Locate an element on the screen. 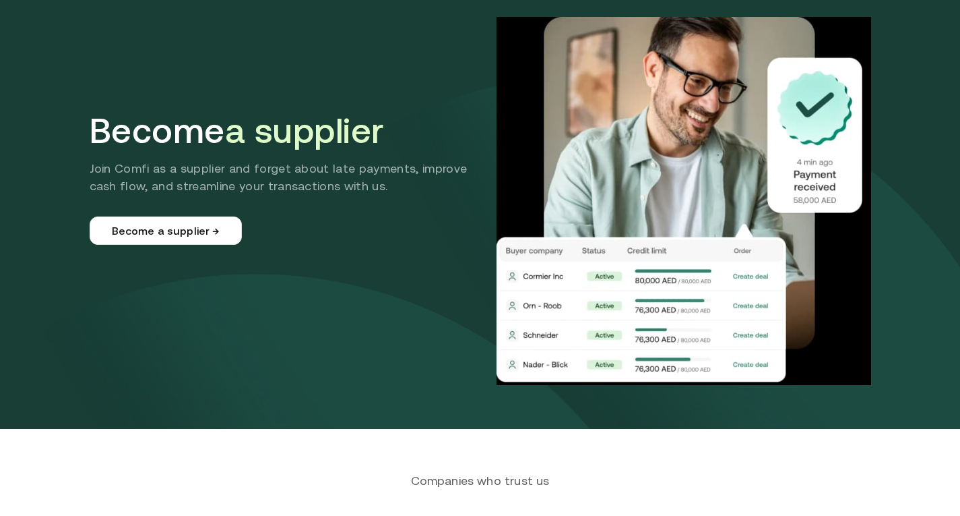  h1: Become is located at coordinates (287, 131).